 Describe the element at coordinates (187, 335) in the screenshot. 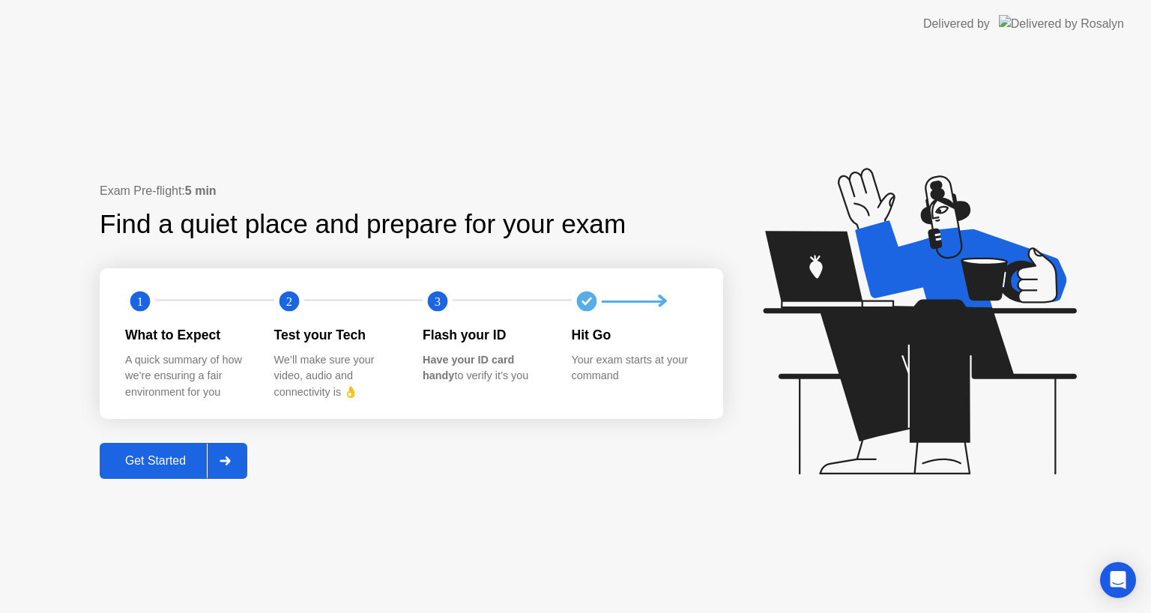

I see `div: What to Expect` at that location.